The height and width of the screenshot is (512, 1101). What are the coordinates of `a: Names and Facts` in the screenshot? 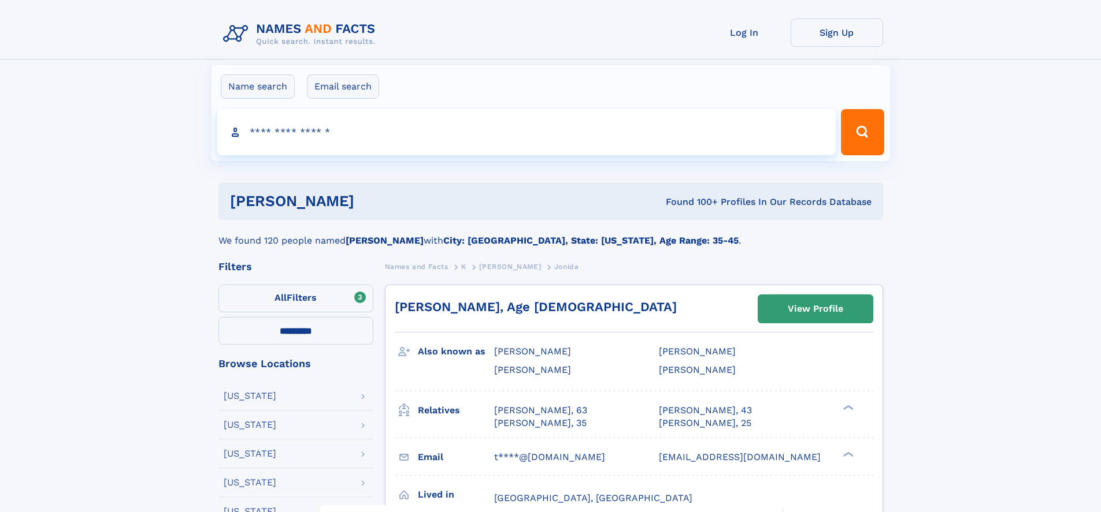 It's located at (417, 266).